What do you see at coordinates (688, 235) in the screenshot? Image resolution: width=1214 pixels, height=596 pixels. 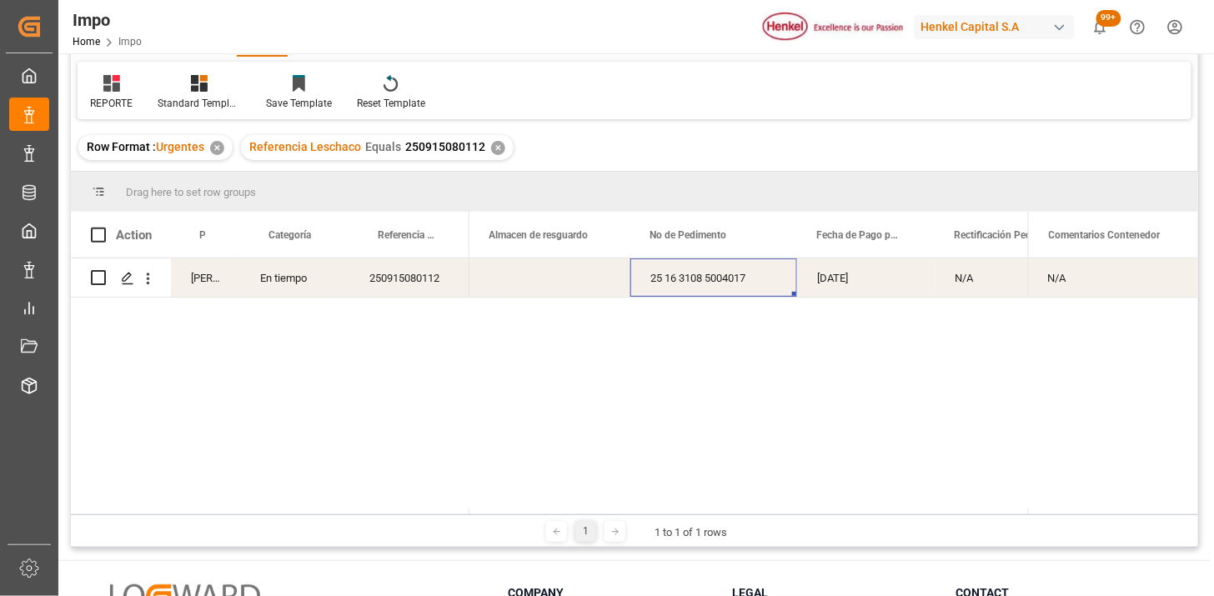 I see `span: No de Pedimento` at bounding box center [688, 235].